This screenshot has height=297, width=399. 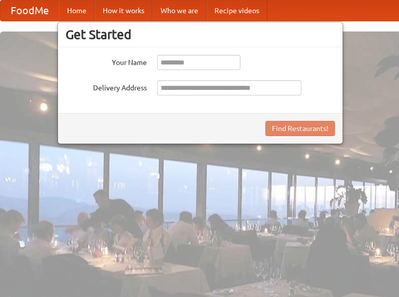 What do you see at coordinates (179, 11) in the screenshot?
I see `a: Who we are` at bounding box center [179, 11].